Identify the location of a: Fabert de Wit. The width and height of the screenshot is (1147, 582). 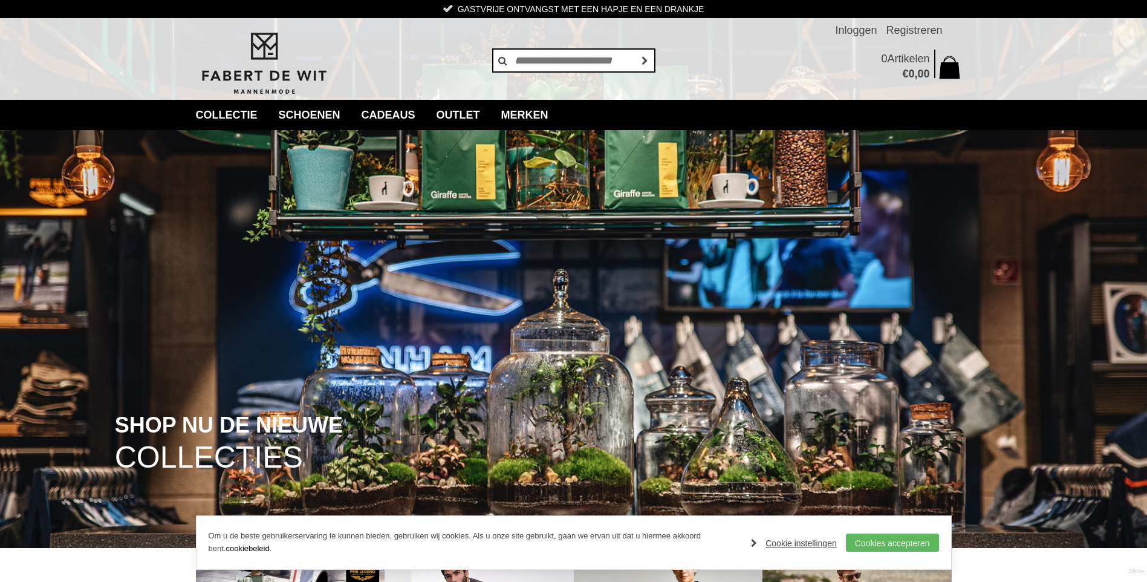
(264, 64).